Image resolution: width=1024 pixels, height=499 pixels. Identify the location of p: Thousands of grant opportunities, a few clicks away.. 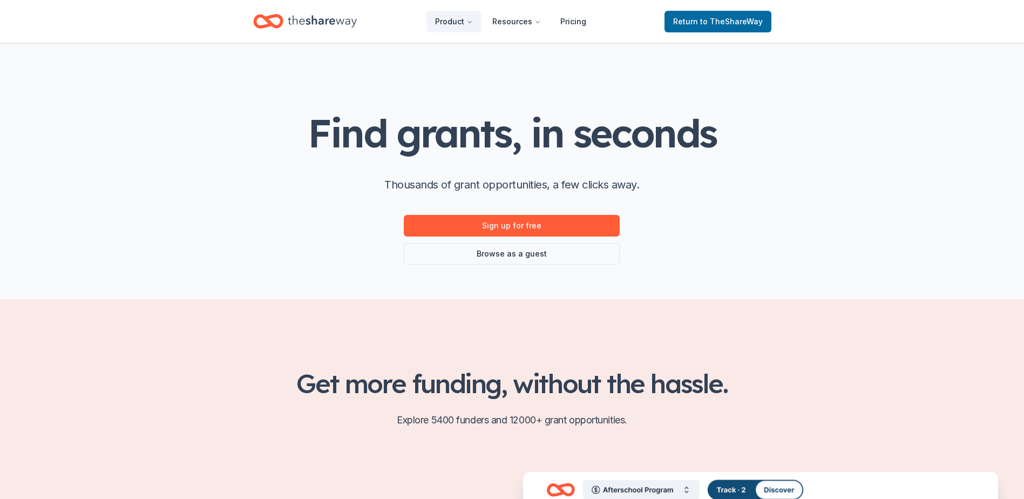
(512, 185).